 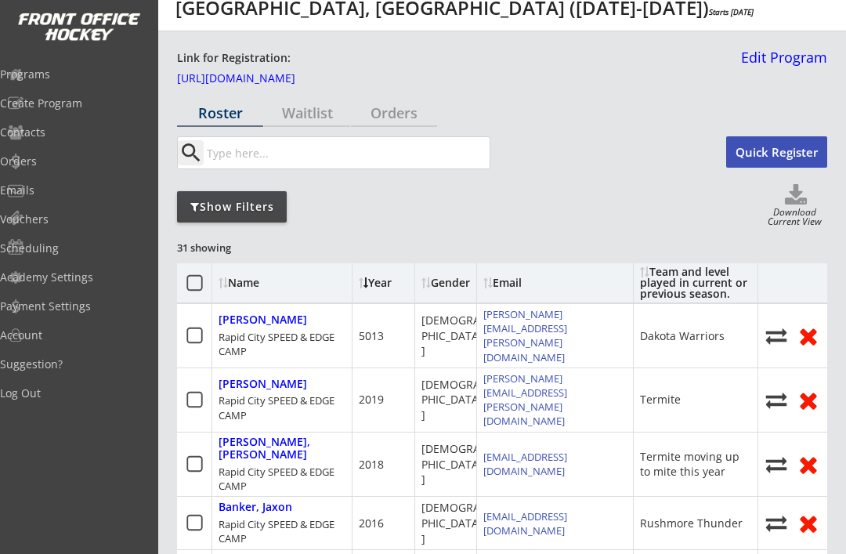 I want to click on div: Waitlist, so click(x=307, y=113).